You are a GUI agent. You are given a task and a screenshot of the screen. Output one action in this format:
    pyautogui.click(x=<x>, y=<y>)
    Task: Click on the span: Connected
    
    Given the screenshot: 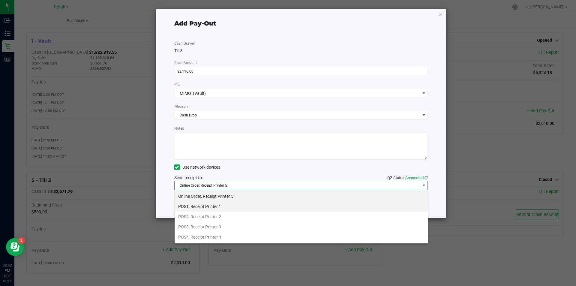 What is the action you would take?
    pyautogui.click(x=415, y=178)
    